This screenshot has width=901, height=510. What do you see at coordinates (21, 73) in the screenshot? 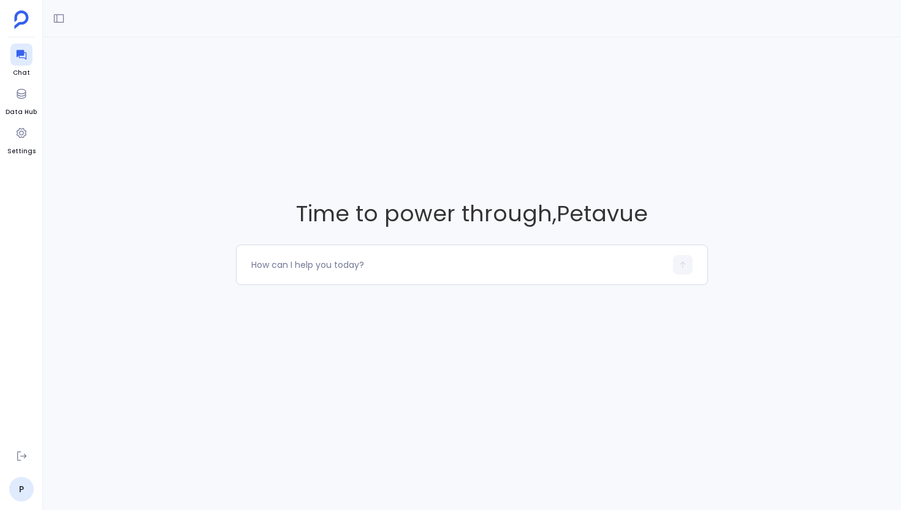
I see `span: Chat` at bounding box center [21, 73].